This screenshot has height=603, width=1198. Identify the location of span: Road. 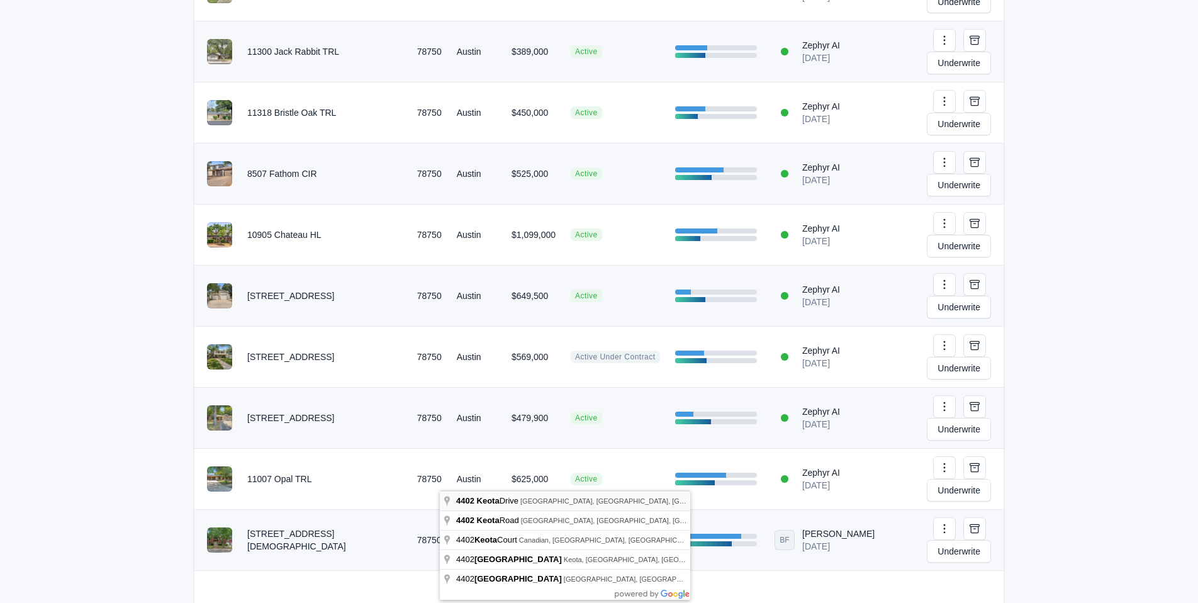
(488, 520).